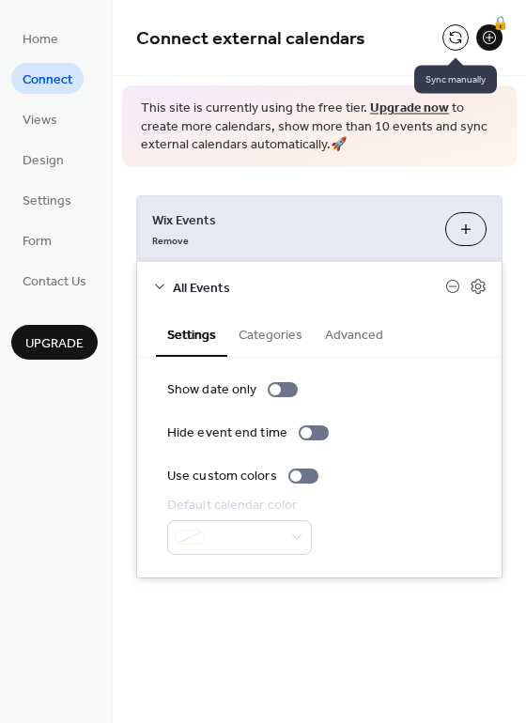 The image size is (526, 723). What do you see at coordinates (170, 240) in the screenshot?
I see `span: Remove` at bounding box center [170, 240].